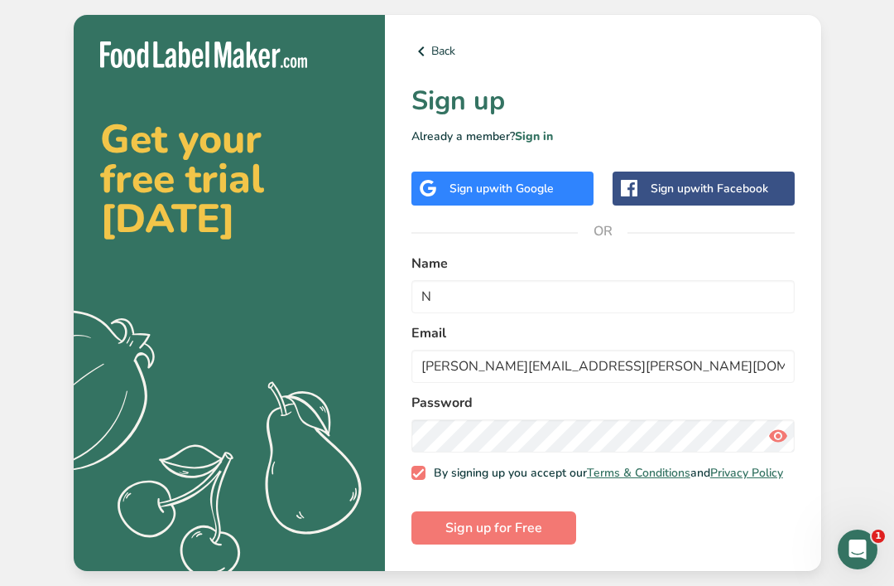 The image size is (894, 586). Describe the element at coordinates (204, 55) in the screenshot. I see `img: Food Label Maker` at that location.